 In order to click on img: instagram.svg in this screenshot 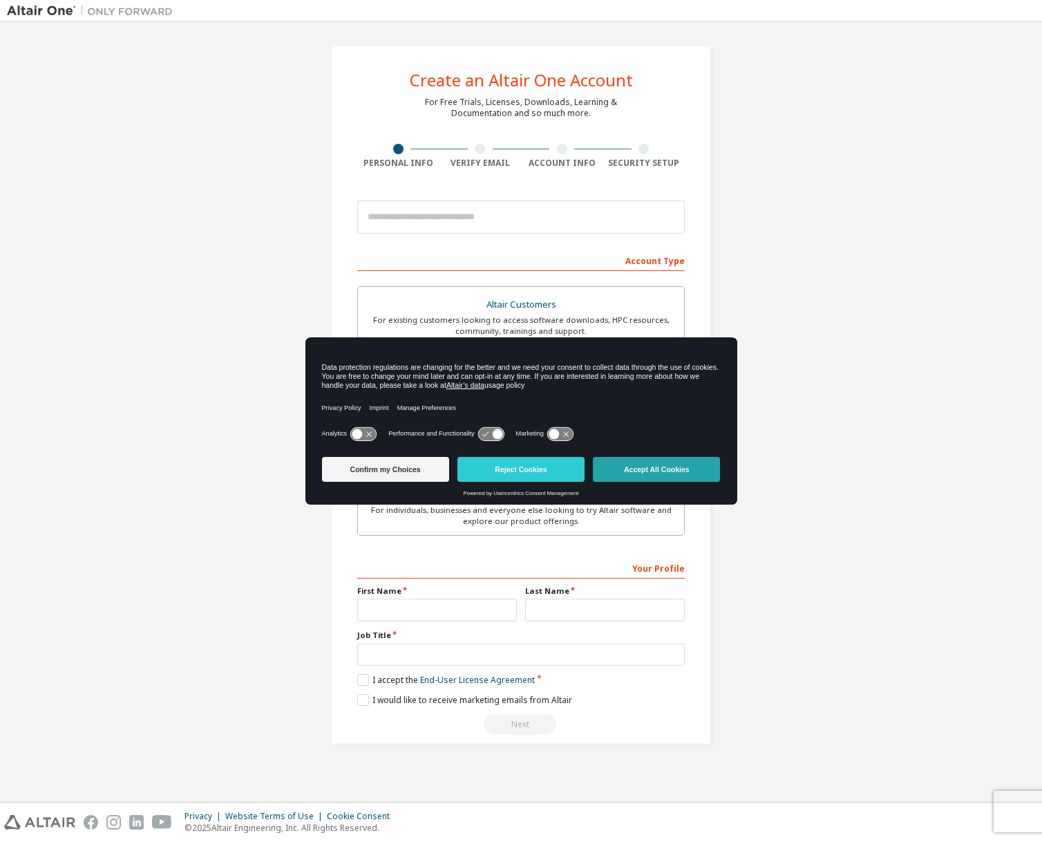, I will do `click(113, 822)`.